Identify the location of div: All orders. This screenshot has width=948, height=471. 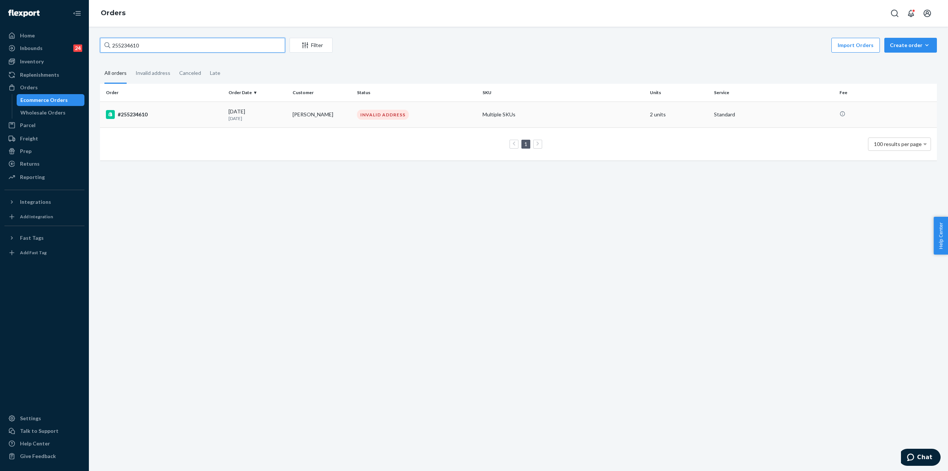
(116, 73).